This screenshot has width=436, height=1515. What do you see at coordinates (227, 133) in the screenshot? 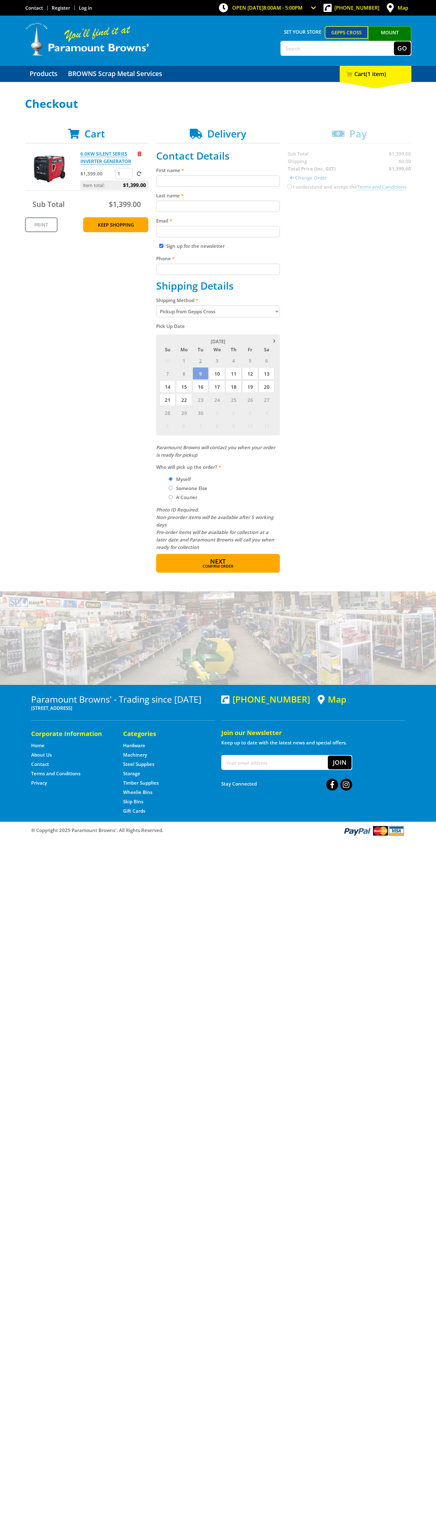
I see `span: Delivery` at bounding box center [227, 133].